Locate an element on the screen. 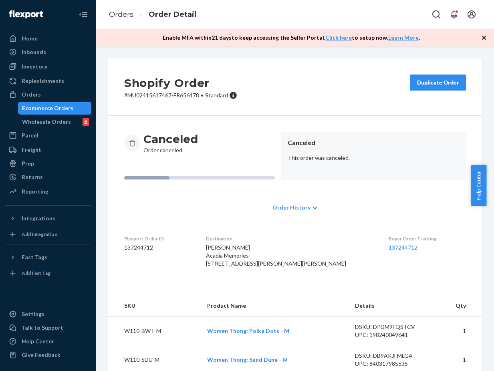  a: Inbounds is located at coordinates (48, 52).